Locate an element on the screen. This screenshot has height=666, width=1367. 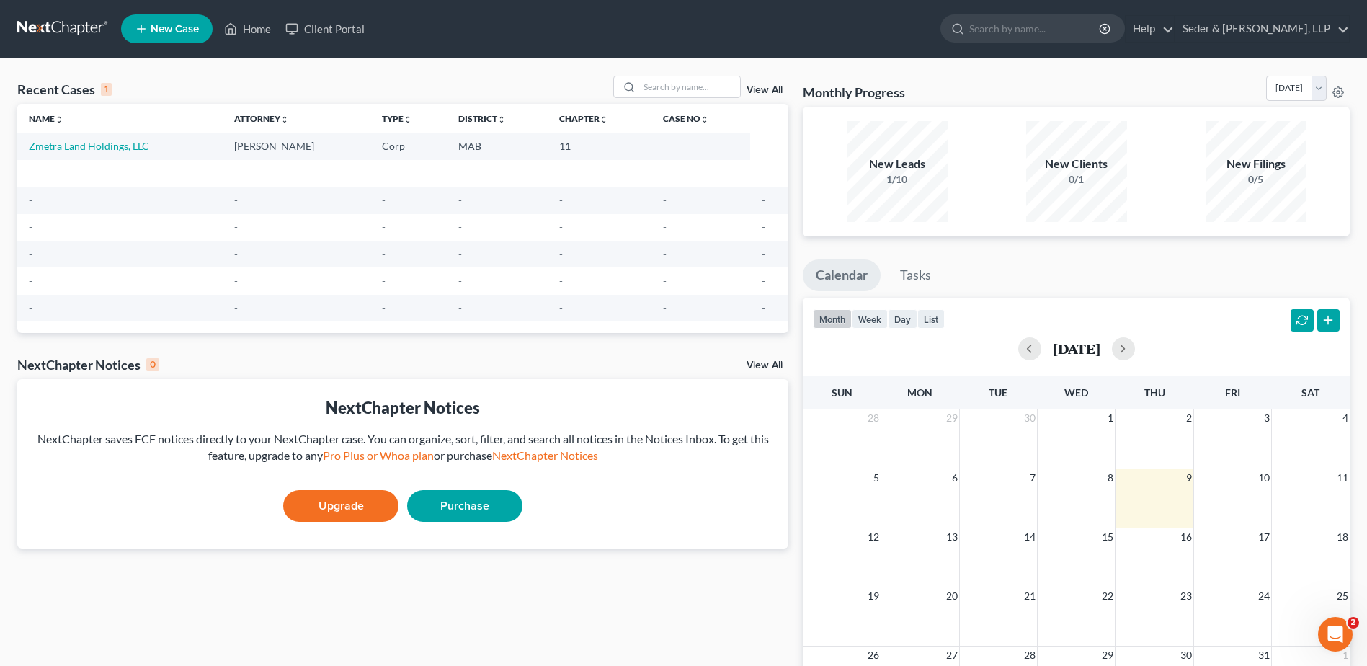
a: Pro Plus or Whoa plan is located at coordinates (378, 455).